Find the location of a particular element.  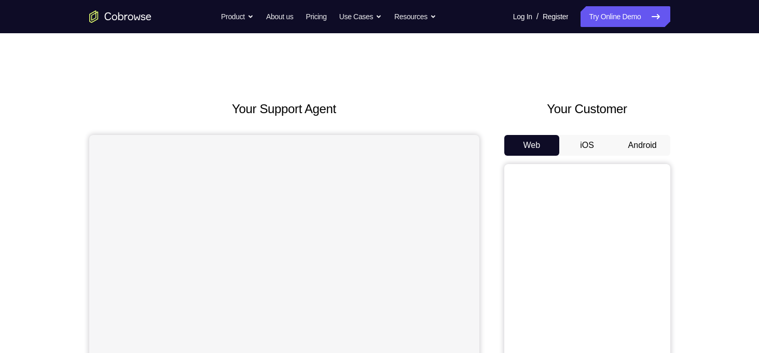

a: Go to the home page is located at coordinates (120, 17).